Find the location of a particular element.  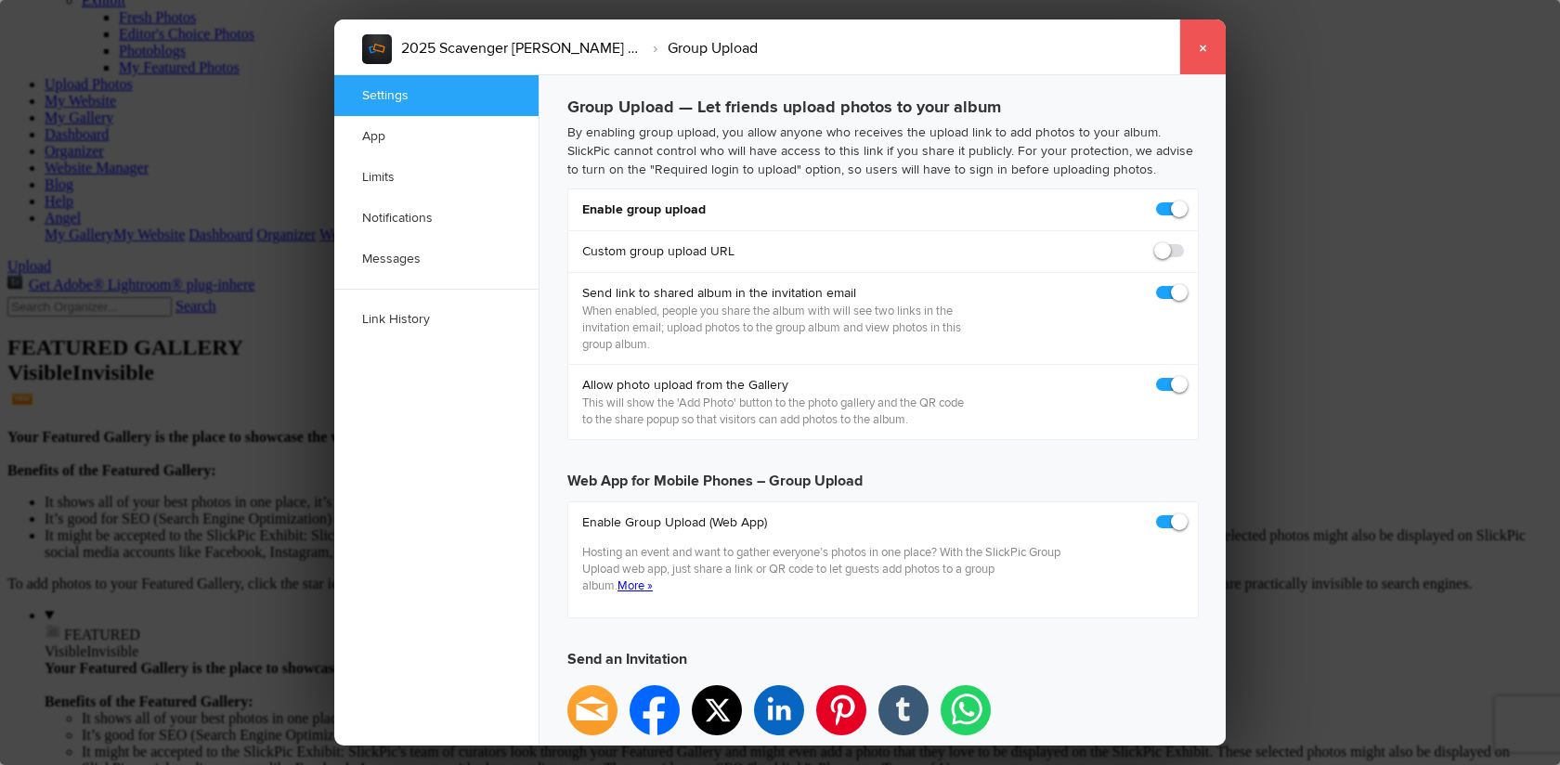

li: whatsapp is located at coordinates (966, 710).